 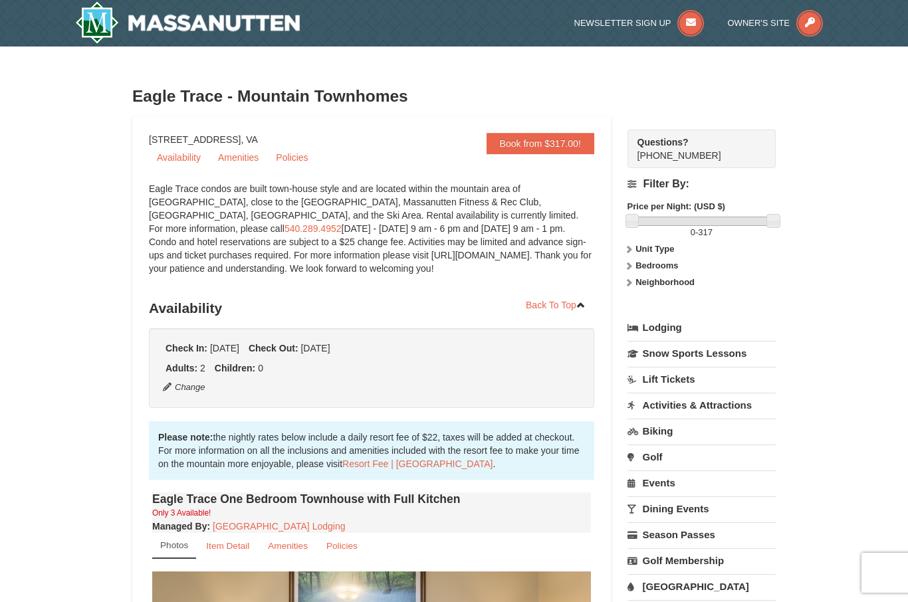 What do you see at coordinates (273, 348) in the screenshot?
I see `strong: Check Out:` at bounding box center [273, 348].